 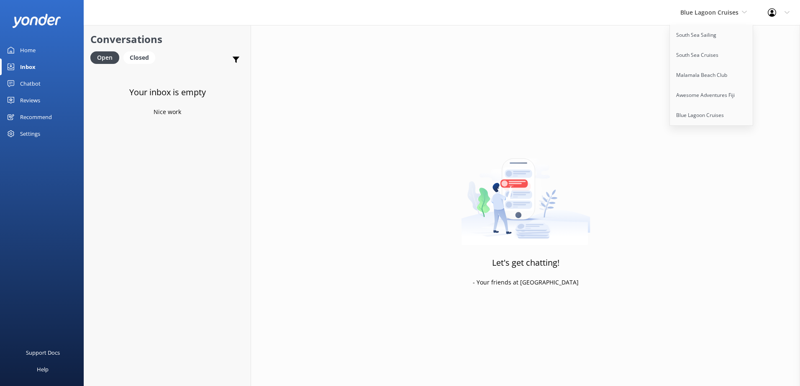 What do you see at coordinates (30, 134) in the screenshot?
I see `div: Settings` at bounding box center [30, 134].